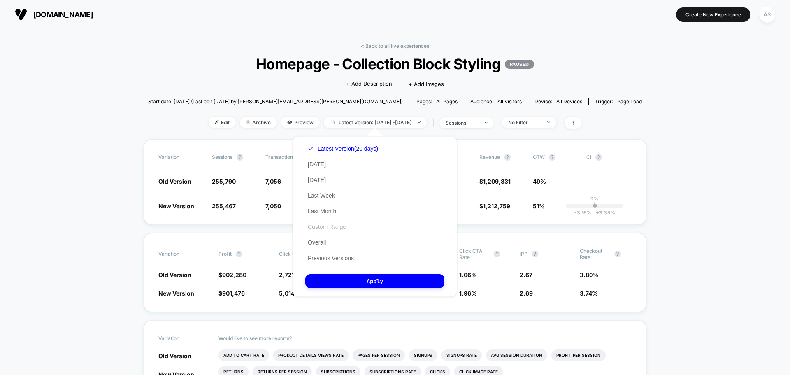  What do you see at coordinates (578, 355) in the screenshot?
I see `li: Profit Per Session` at bounding box center [578, 355].